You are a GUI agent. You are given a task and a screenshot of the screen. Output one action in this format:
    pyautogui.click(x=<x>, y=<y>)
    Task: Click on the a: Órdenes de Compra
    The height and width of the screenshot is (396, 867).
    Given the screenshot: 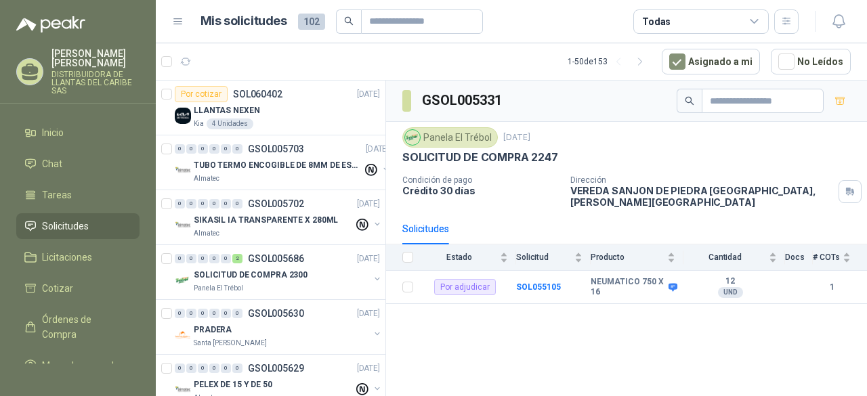 What is the action you would take?
    pyautogui.click(x=78, y=327)
    